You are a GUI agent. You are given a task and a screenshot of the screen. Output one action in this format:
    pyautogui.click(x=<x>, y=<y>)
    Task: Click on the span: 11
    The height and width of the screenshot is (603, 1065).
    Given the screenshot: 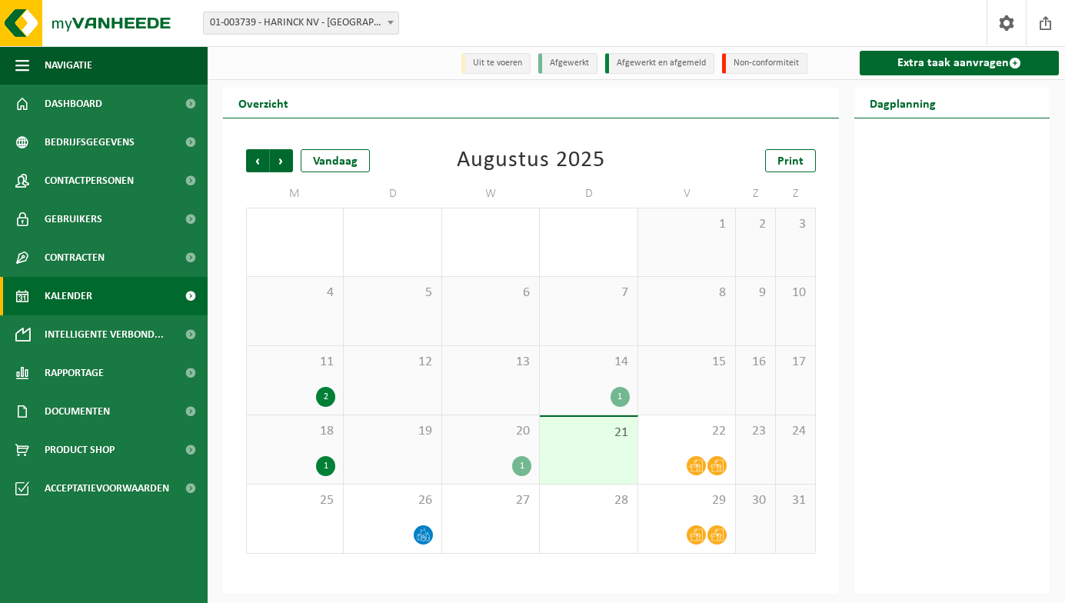 What is the action you would take?
    pyautogui.click(x=294, y=362)
    